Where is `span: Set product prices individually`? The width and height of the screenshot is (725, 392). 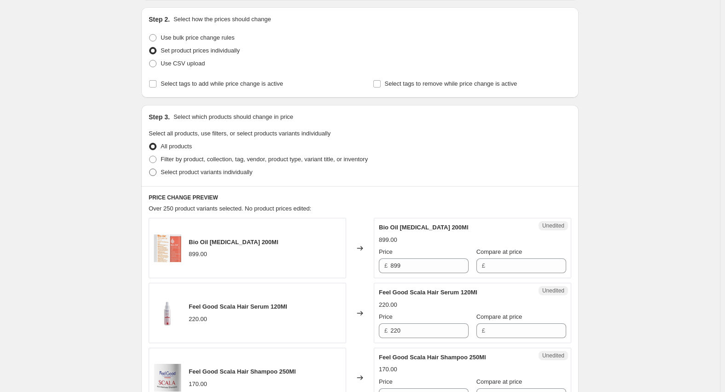
span: Set product prices individually is located at coordinates (200, 50).